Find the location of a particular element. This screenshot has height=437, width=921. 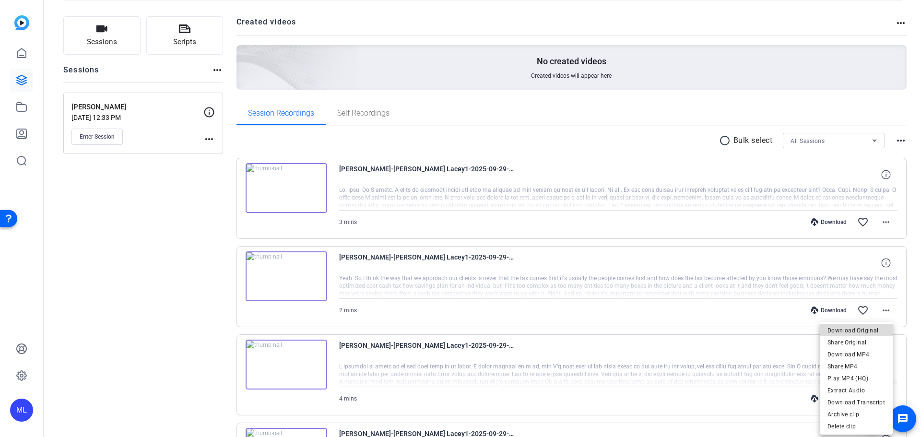

span: Download MP4 is located at coordinates (856, 355).